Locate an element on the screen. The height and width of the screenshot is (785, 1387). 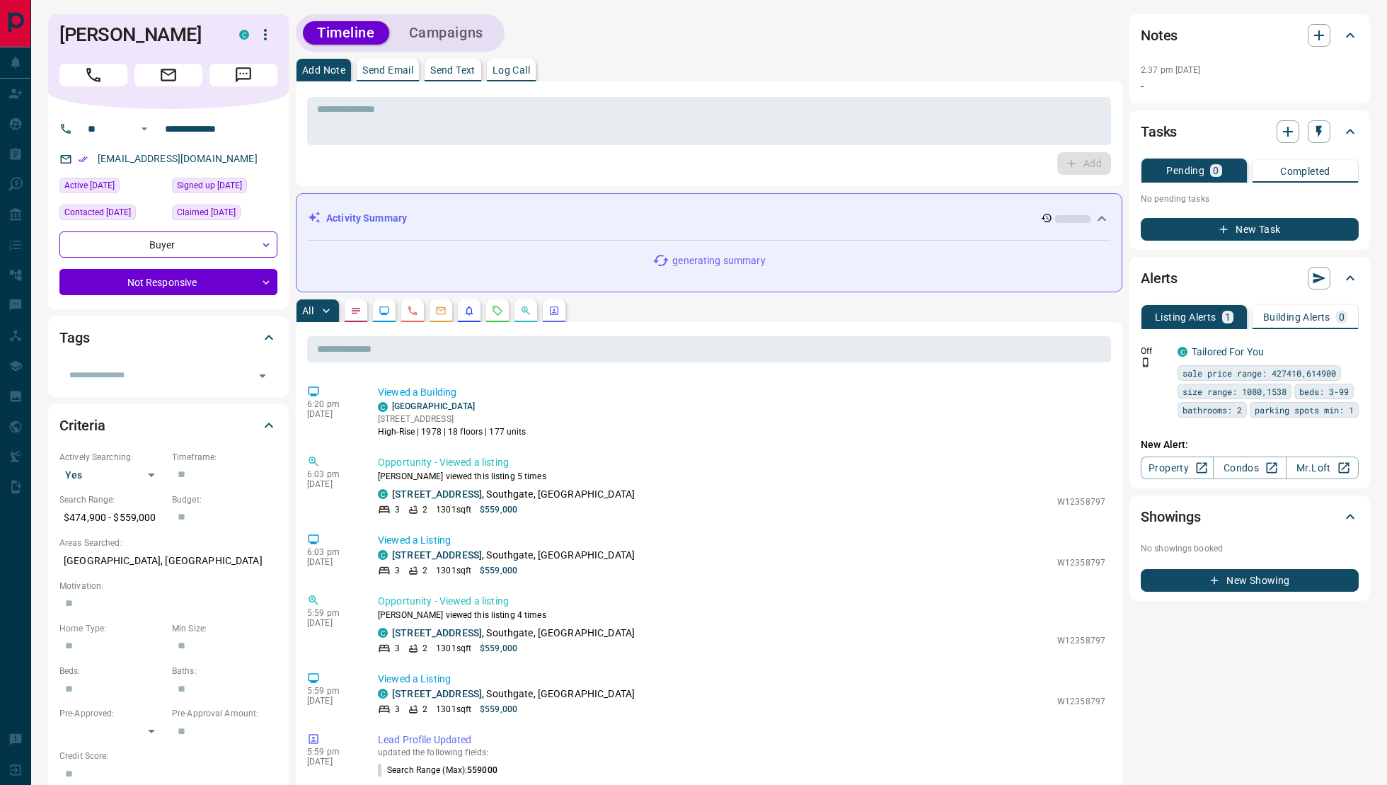
p: Beds: is located at coordinates (112, 671).